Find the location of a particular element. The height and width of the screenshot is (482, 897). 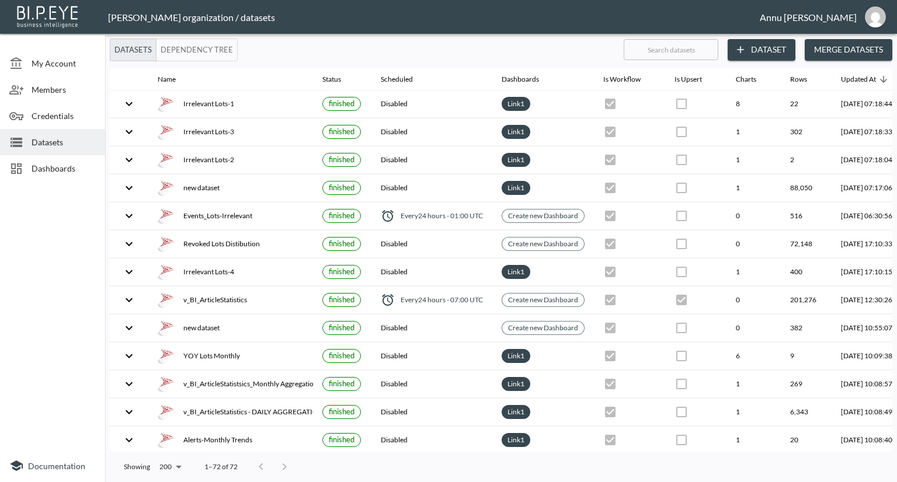

span: Status is located at coordinates (339, 79).